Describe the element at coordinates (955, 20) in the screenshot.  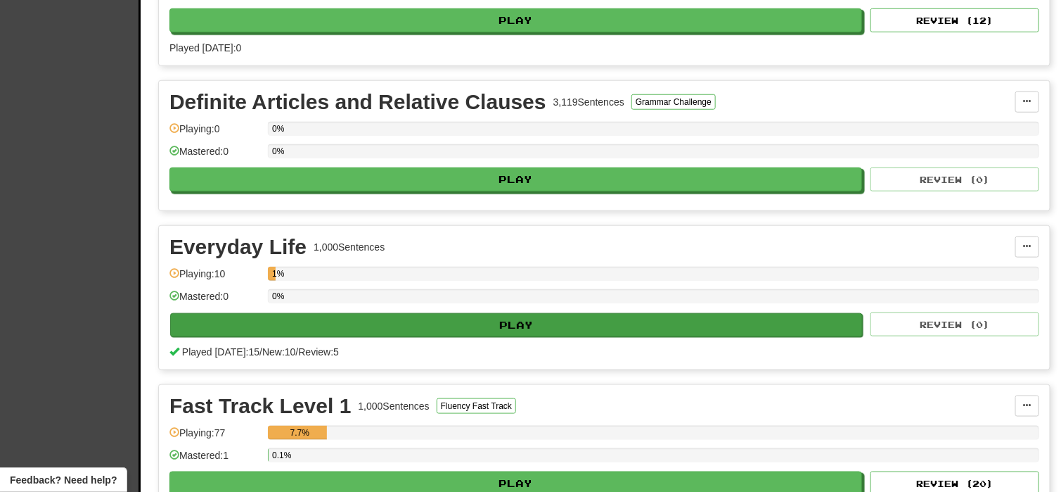
I see `button: Review (12)` at that location.